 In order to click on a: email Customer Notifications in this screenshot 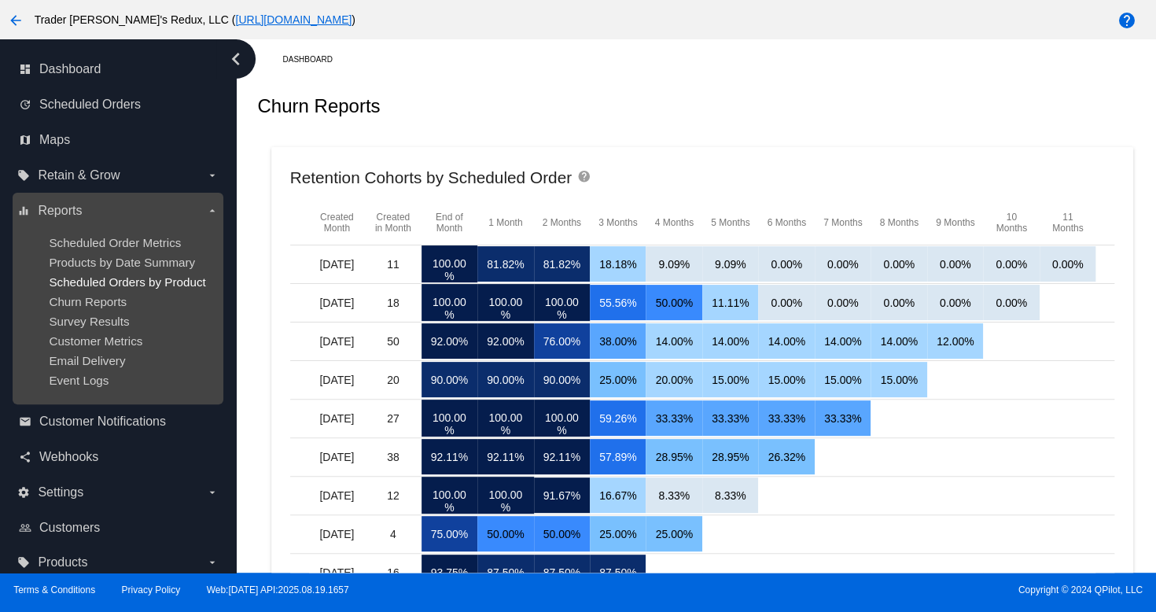, I will do `click(119, 421)`.